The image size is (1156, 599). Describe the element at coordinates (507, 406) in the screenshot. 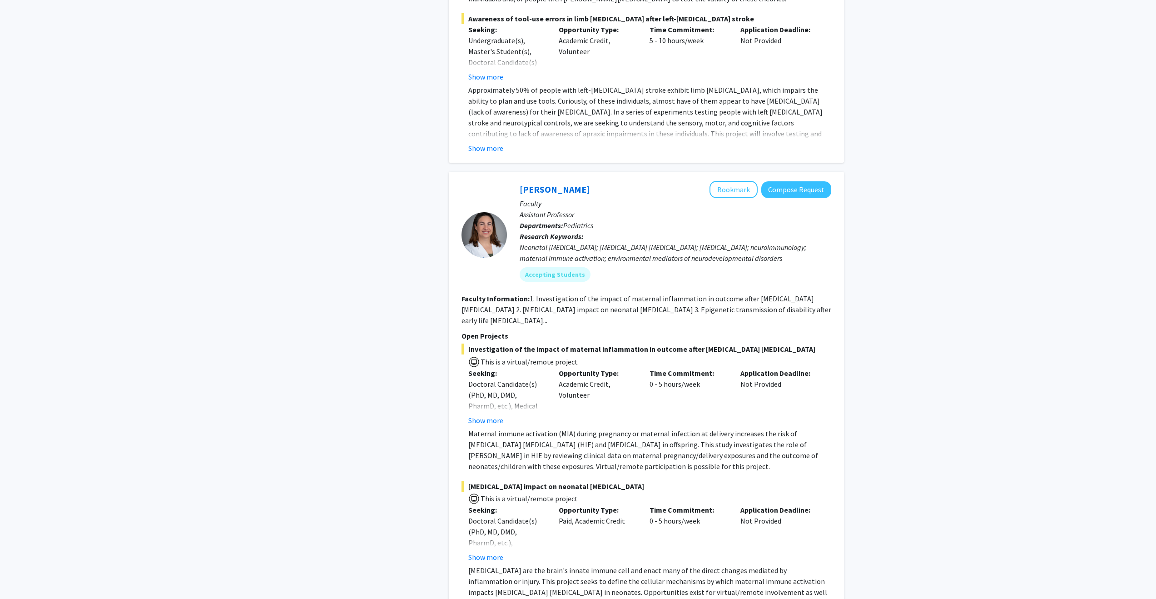

I see `div: Doctoral Candidate(s) (PhD, MD, DMD, PharmD, etc.), Medical Resident(s) / Medical Fellow(s)` at that location.